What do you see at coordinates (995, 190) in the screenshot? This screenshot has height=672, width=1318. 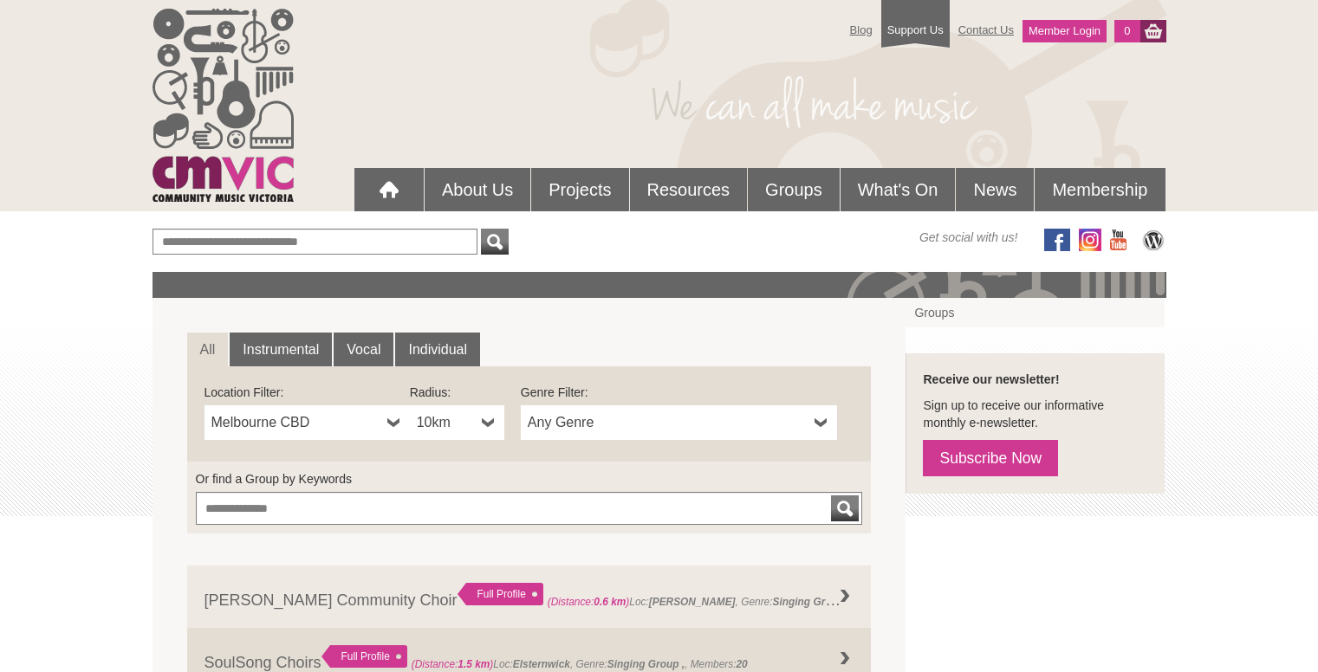 I see `a: News` at bounding box center [995, 190].